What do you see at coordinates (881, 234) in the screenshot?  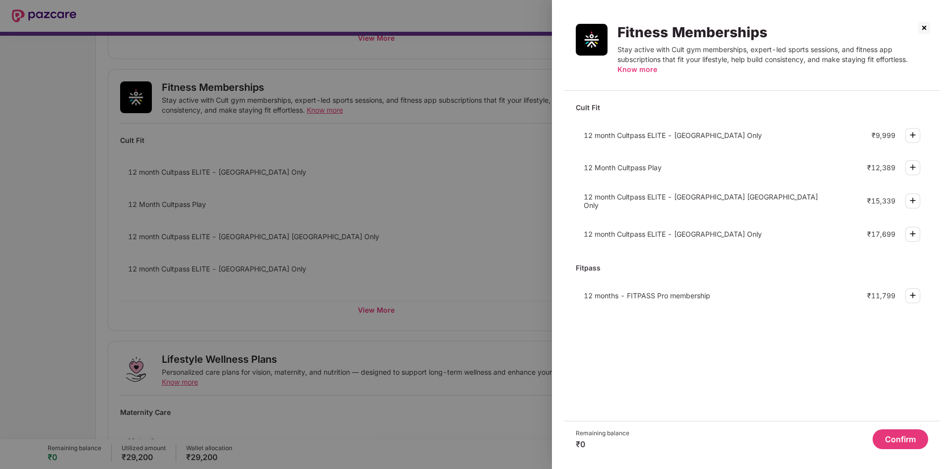 I see `div: ₹17,699` at bounding box center [881, 234].